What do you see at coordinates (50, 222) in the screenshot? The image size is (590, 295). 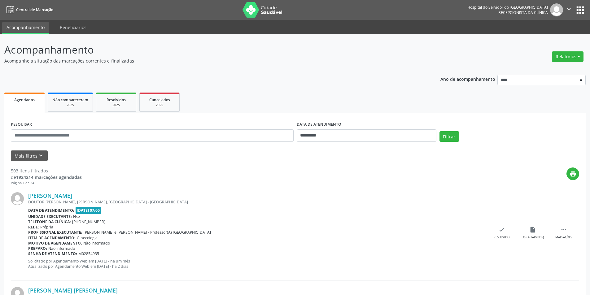 I see `b: Telefone da clínica:` at bounding box center [50, 222].